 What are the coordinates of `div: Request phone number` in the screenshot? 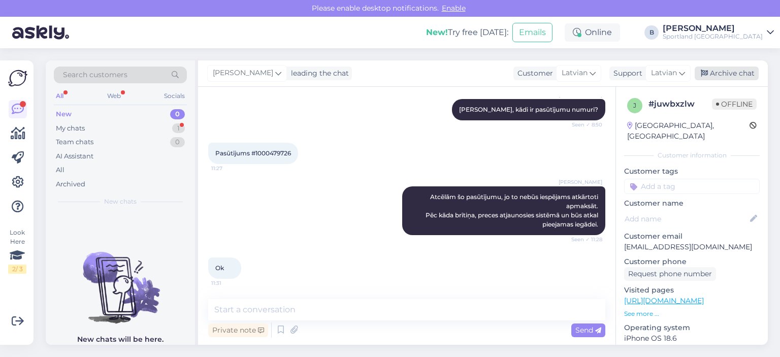 It's located at (670, 274).